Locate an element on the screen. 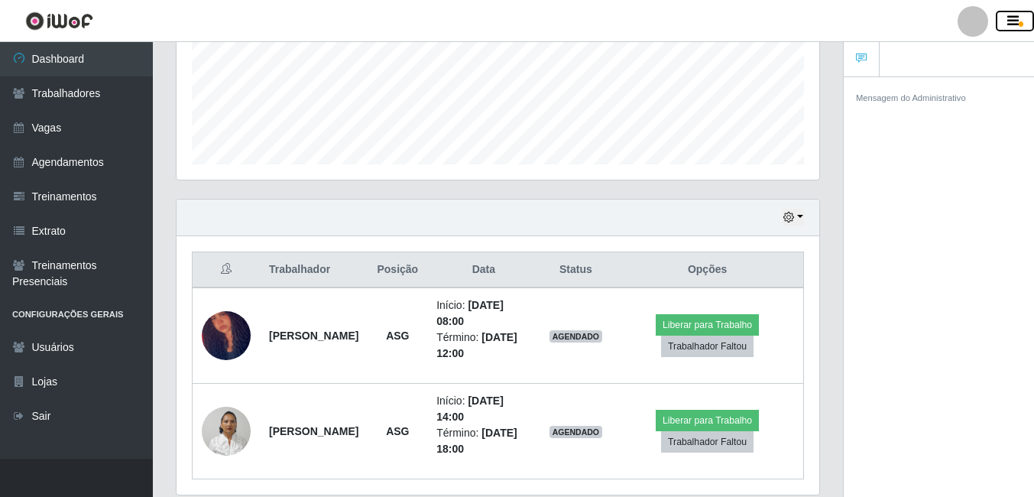  th: Data is located at coordinates (483, 270).